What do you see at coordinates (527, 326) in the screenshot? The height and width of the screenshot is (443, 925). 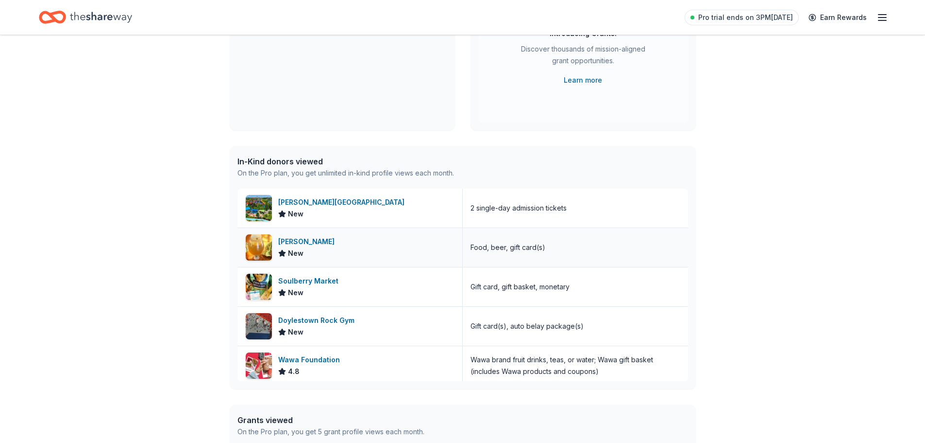 I see `div: Gift card(s), auto belay package(s)` at bounding box center [527, 326].